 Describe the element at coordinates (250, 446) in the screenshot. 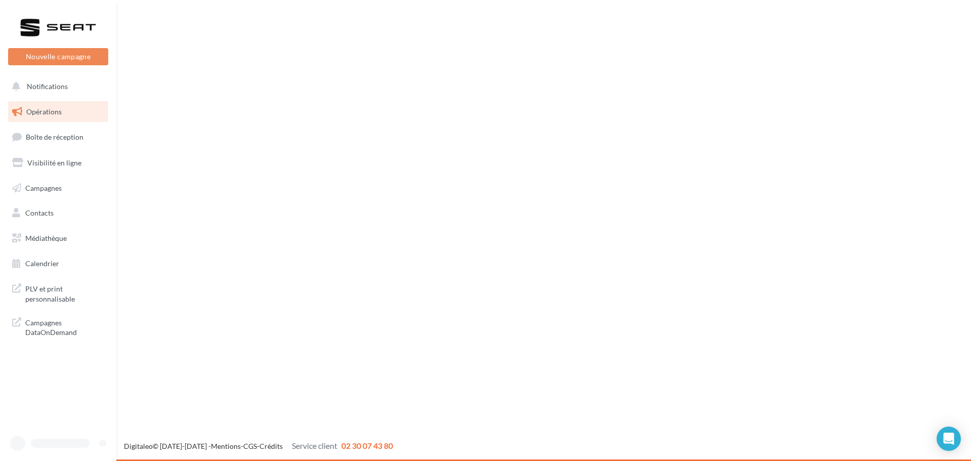

I see `a: CGS` at that location.